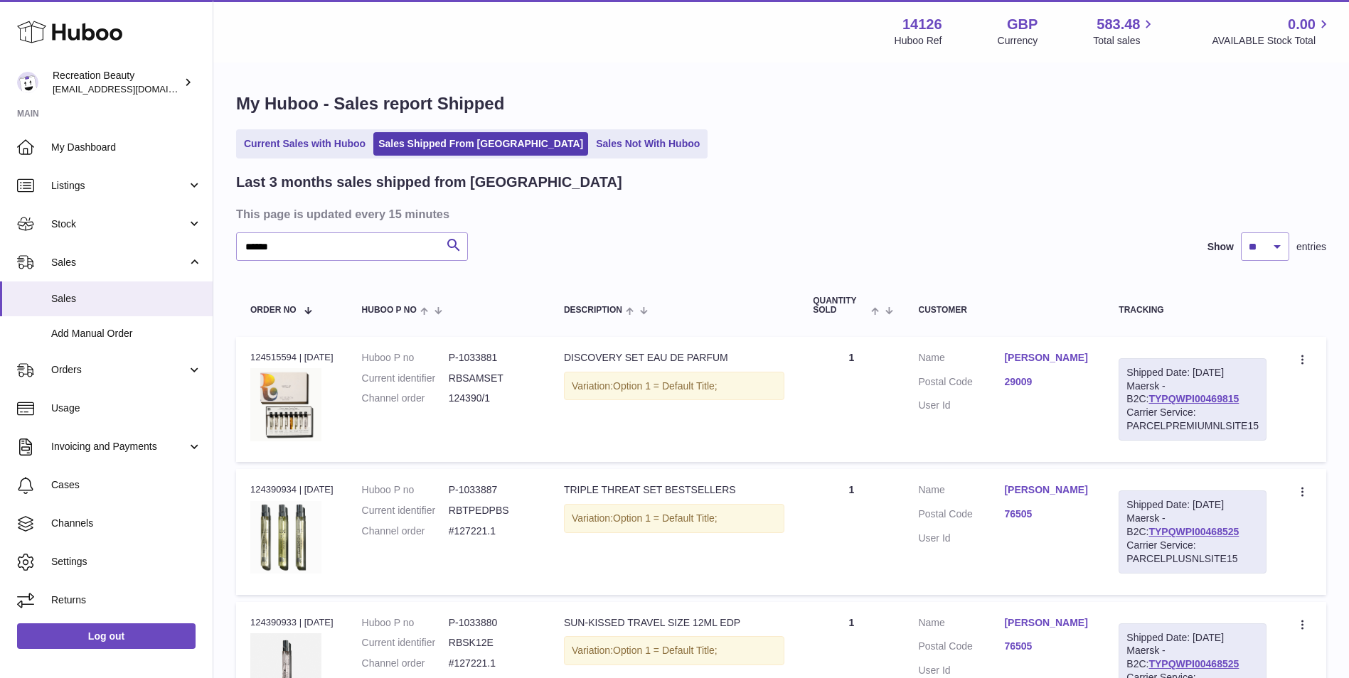  I want to click on div: Recreation Beauty, so click(117, 82).